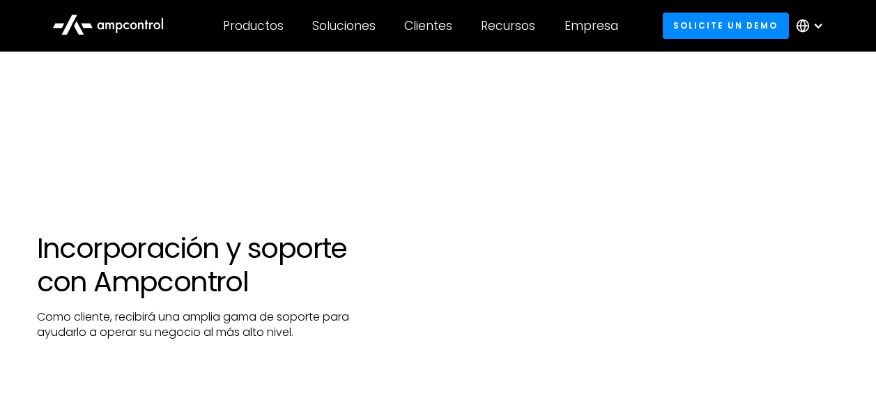 The height and width of the screenshot is (414, 876). I want to click on div: Clientes, so click(428, 26).